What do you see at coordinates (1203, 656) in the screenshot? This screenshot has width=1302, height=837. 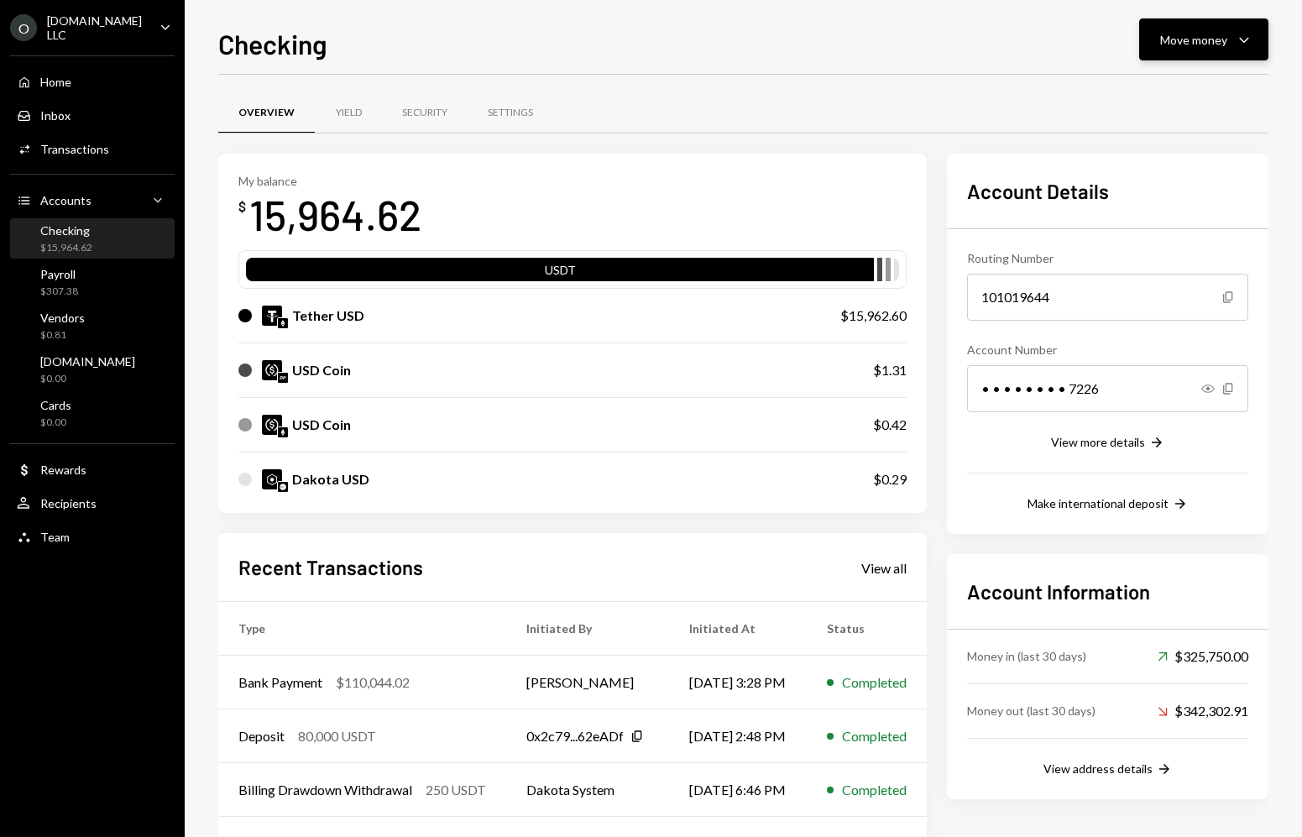 I see `div: $325,750.00` at bounding box center [1203, 656].